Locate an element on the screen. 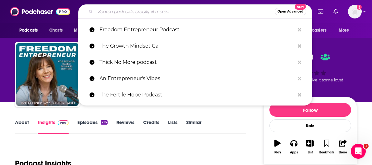 The height and width of the screenshot is (165, 372). a: Episodes216 is located at coordinates (92, 126).